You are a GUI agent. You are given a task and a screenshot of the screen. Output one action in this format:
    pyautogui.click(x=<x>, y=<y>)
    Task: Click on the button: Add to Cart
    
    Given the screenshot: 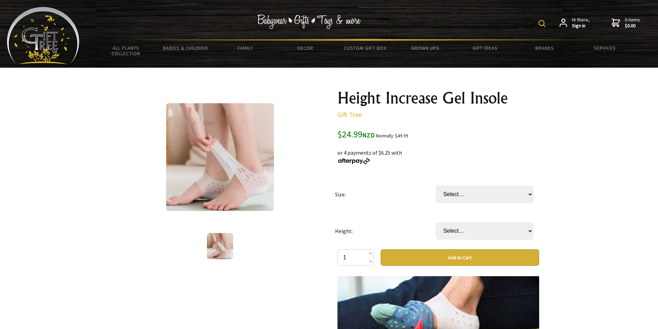 What is the action you would take?
    pyautogui.click(x=460, y=258)
    